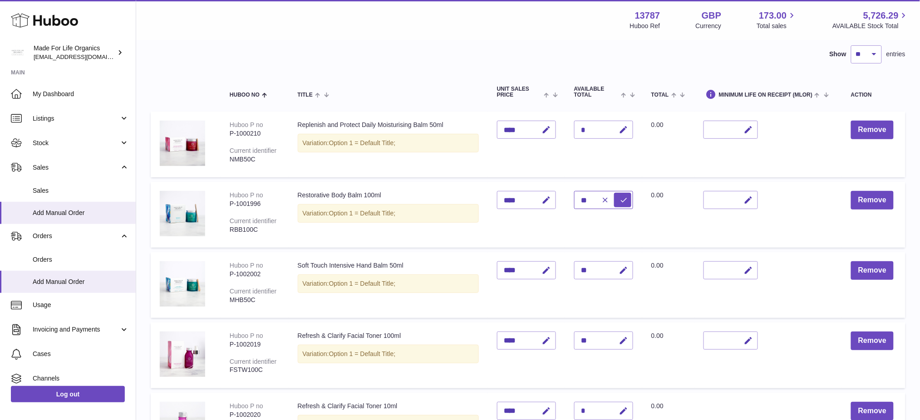 The width and height of the screenshot is (920, 420). Describe the element at coordinates (255, 415) in the screenshot. I see `div: P-1002020` at that location.